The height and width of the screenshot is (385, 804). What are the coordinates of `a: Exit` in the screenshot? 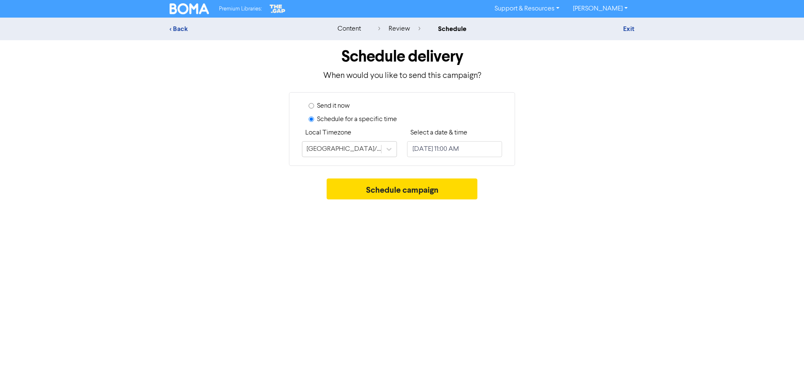 It's located at (628, 29).